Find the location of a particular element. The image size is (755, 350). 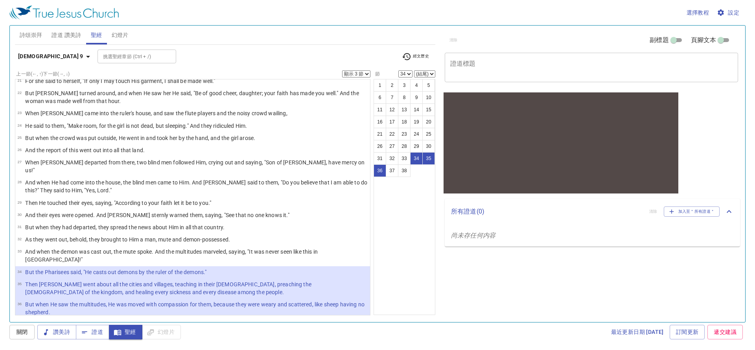

span: 訂閱更新 is located at coordinates (688, 332).